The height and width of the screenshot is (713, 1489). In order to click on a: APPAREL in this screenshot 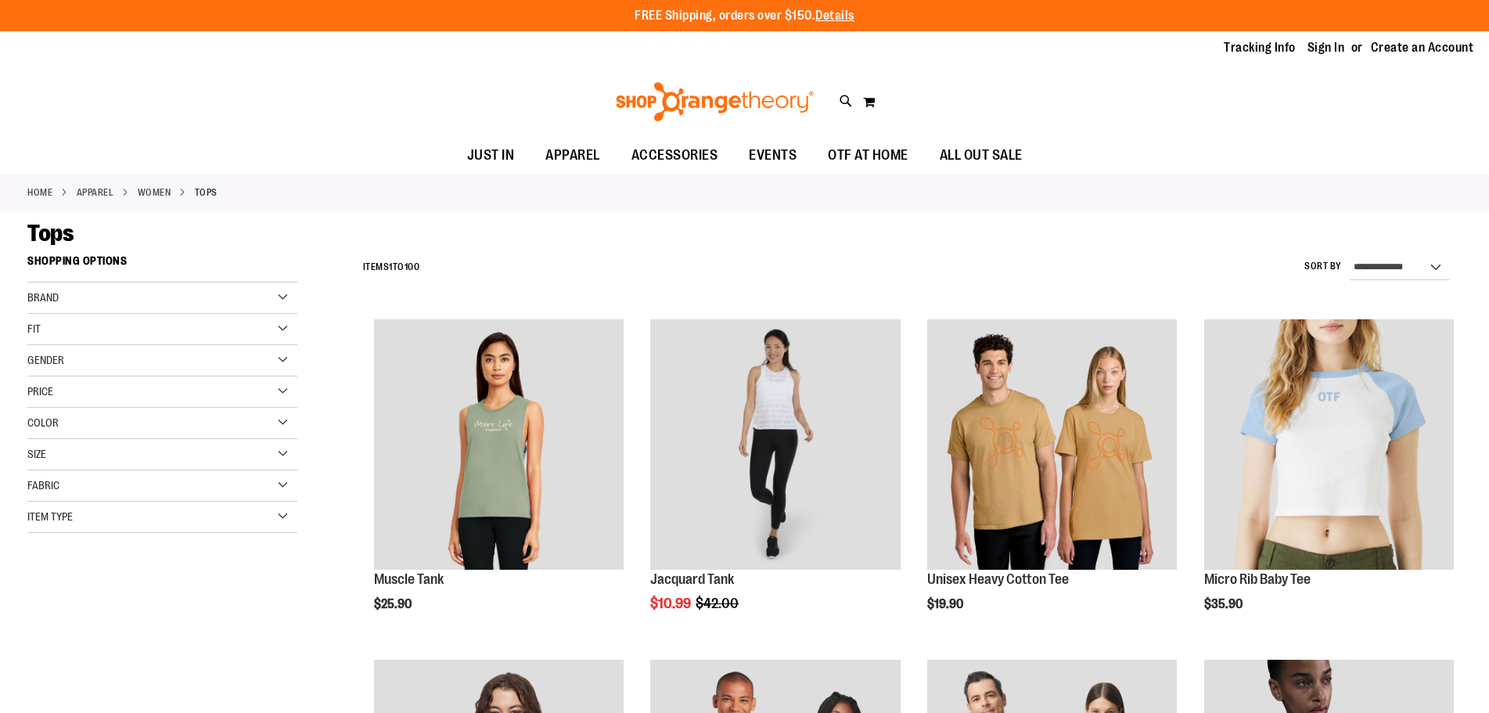, I will do `click(95, 192)`.